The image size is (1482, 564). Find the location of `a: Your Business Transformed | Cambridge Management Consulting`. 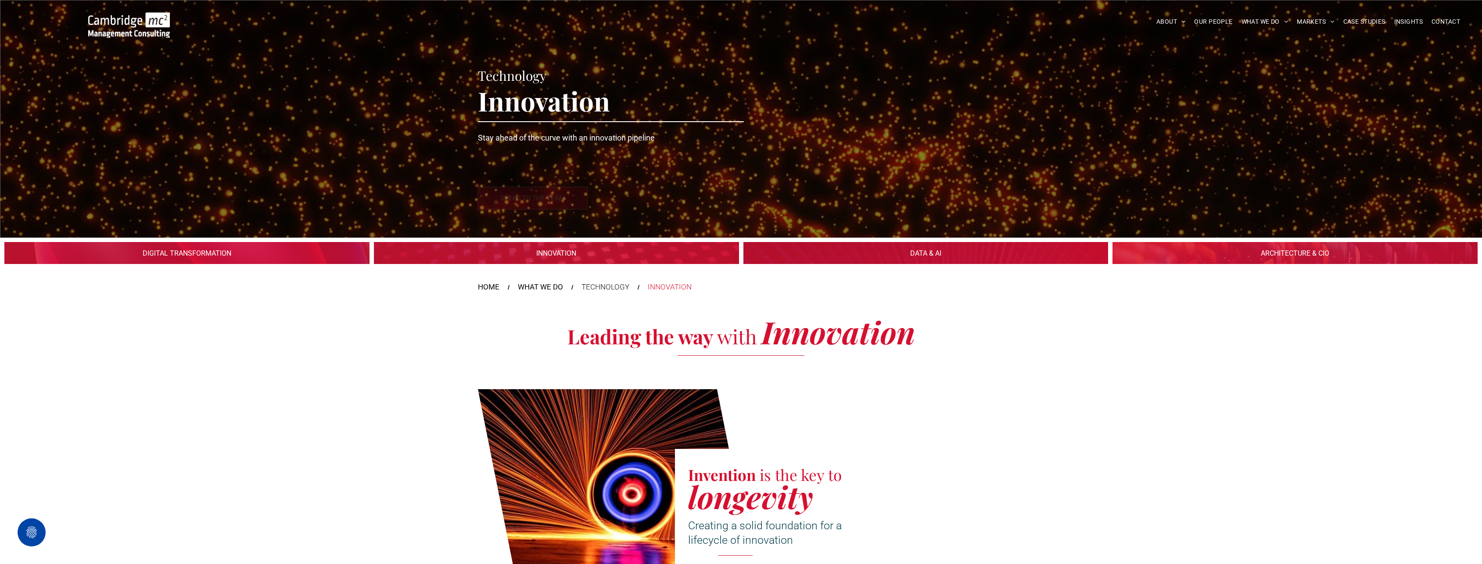

a: Your Business Transformed | Cambridge Management Consulting is located at coordinates (129, 18).